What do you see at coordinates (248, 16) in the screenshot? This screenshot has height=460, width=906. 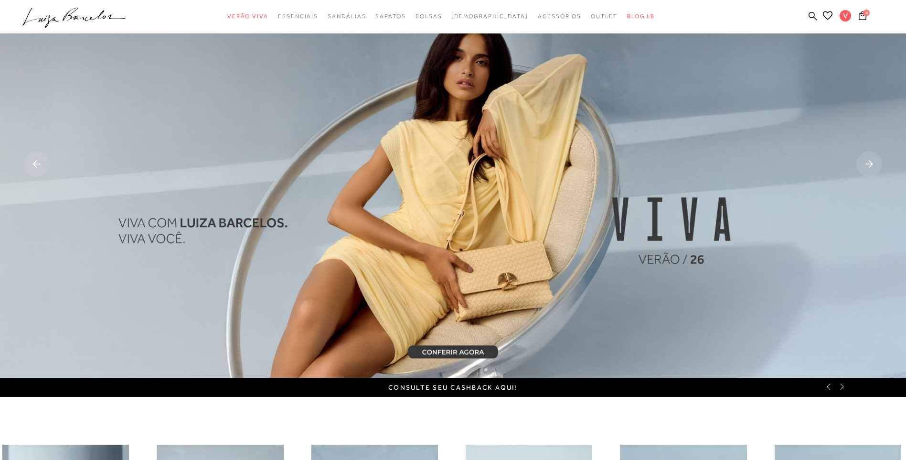 I see `span: Verão Viva` at bounding box center [248, 16].